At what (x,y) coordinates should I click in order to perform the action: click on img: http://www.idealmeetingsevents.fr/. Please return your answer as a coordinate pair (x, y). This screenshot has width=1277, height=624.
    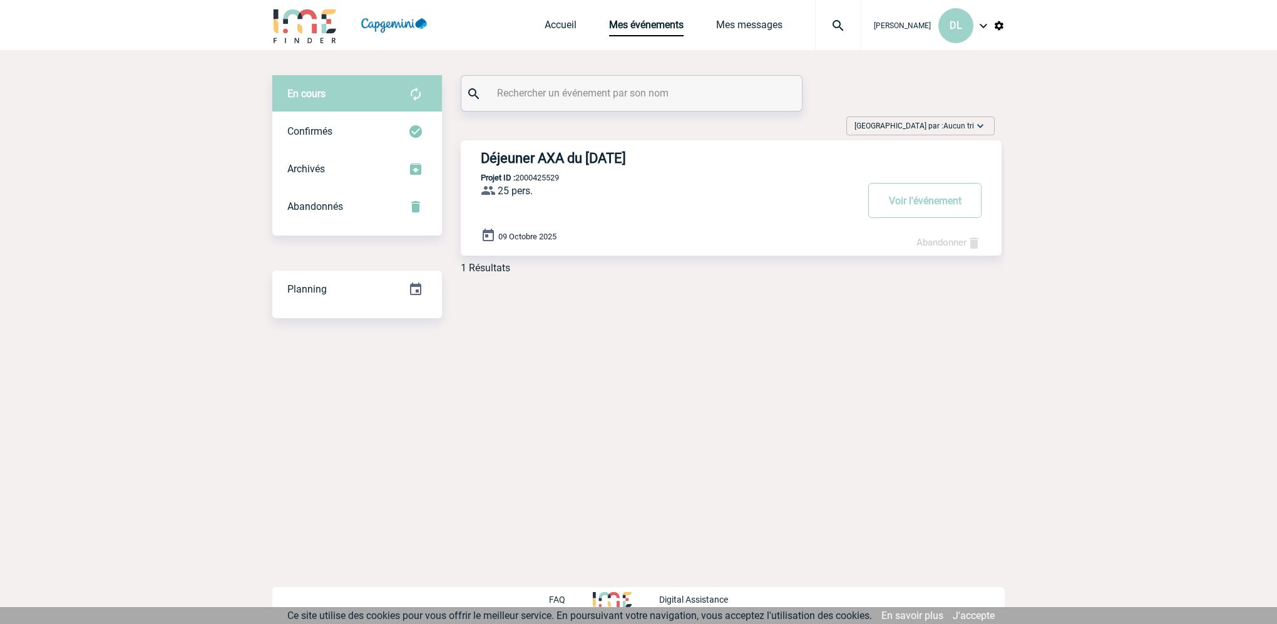
    Looking at the image, I should click on (612, 599).